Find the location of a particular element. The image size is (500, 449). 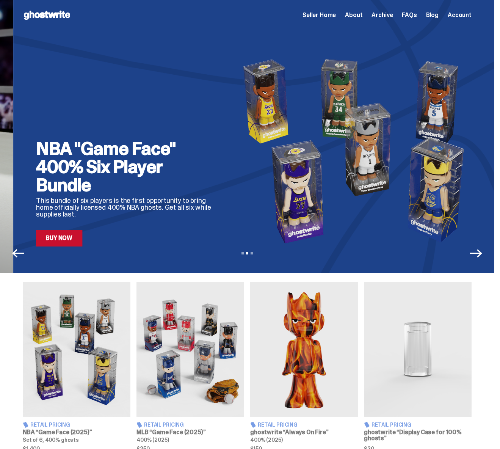

a: Account is located at coordinates (459, 15).